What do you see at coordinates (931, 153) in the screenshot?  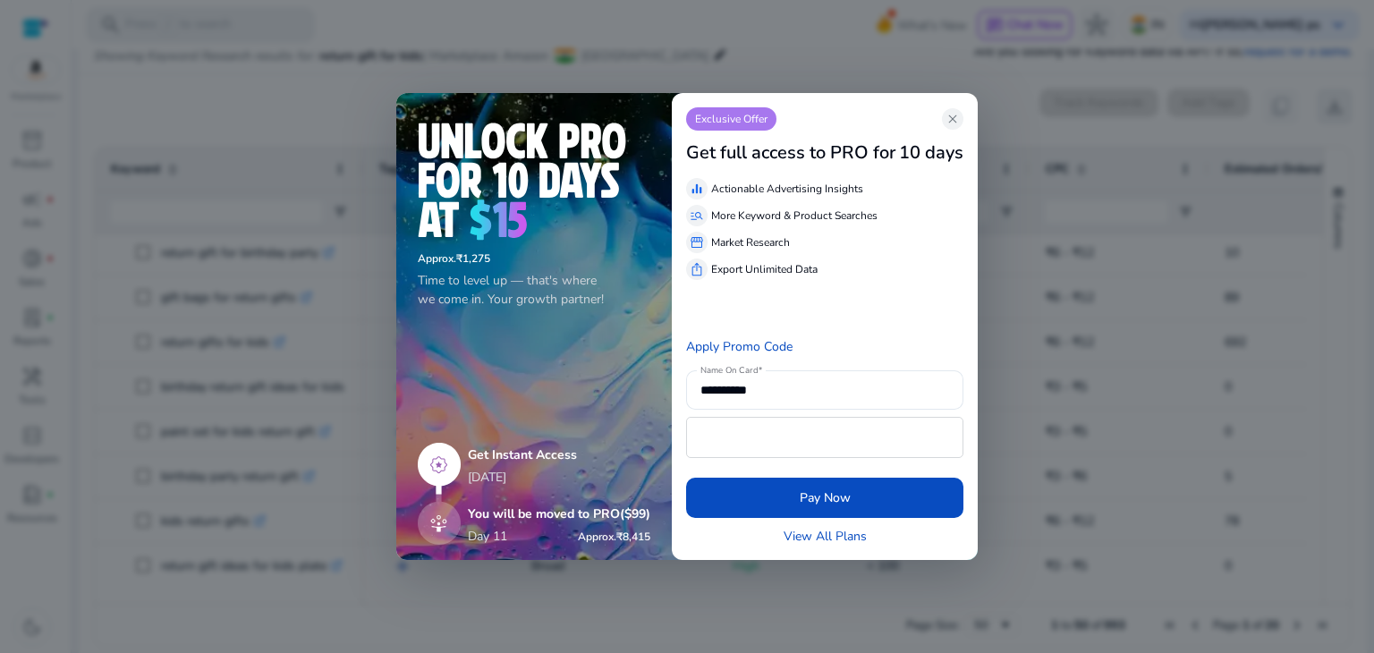 I see `h3: 10 days` at bounding box center [931, 153].